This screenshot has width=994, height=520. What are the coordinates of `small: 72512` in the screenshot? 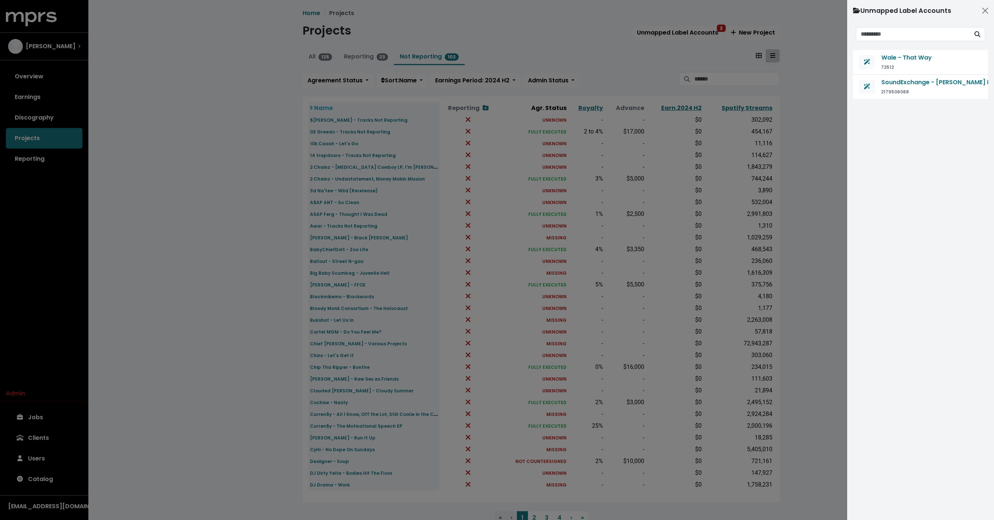 It's located at (887, 67).